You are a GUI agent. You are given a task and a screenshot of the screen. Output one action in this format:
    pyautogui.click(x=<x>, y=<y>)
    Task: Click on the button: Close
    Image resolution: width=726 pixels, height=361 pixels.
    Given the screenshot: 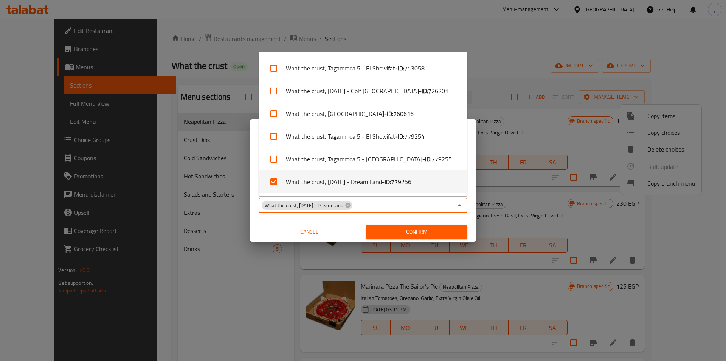 What is the action you would take?
    pyautogui.click(x=460, y=205)
    